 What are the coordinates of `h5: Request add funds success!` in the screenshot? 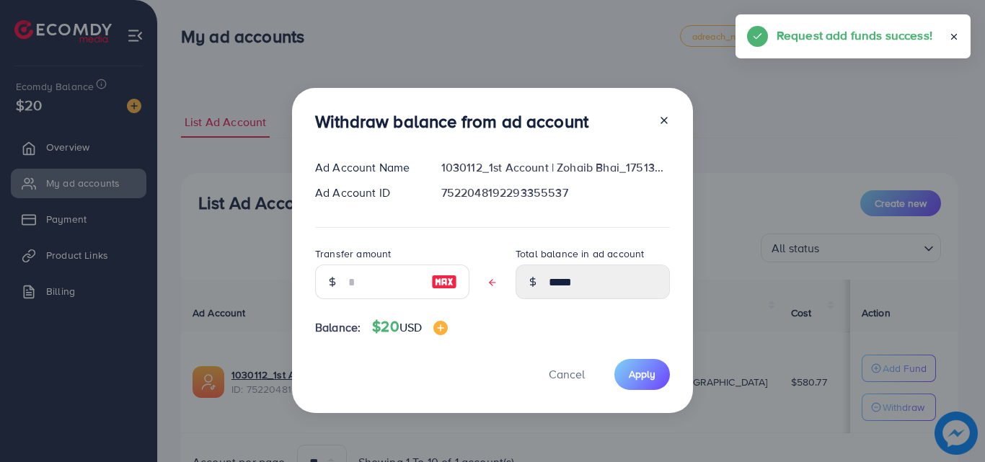 It's located at (854, 35).